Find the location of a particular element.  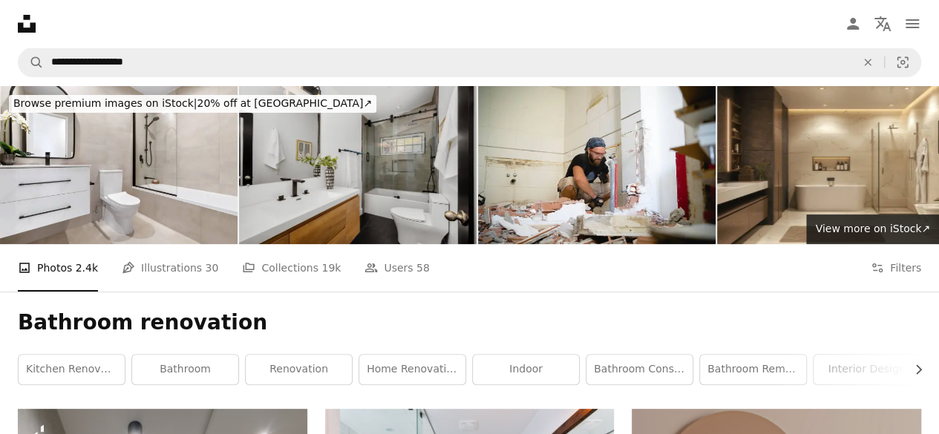

button: Menu is located at coordinates (913, 24).